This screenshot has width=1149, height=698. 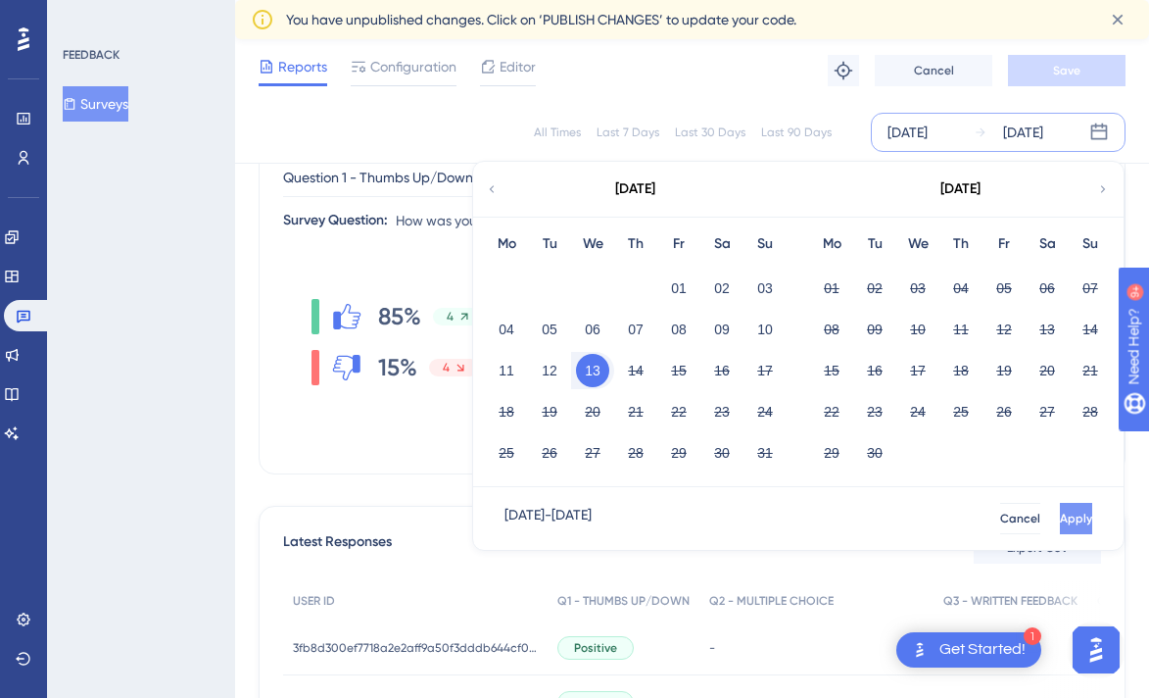 I want to click on span: Latest Responses, so click(x=337, y=548).